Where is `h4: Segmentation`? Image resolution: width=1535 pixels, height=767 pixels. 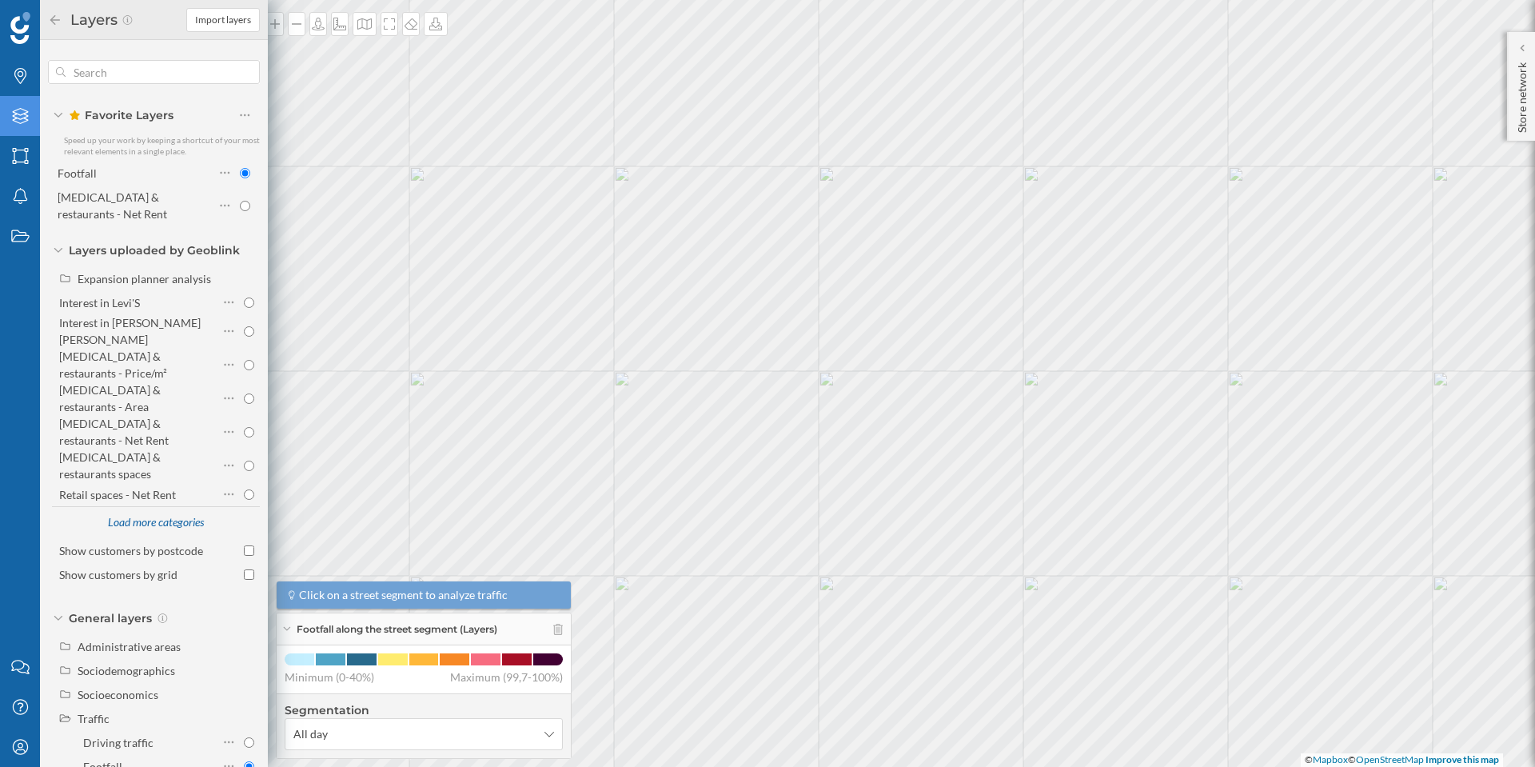
h4: Segmentation is located at coordinates (424, 710).